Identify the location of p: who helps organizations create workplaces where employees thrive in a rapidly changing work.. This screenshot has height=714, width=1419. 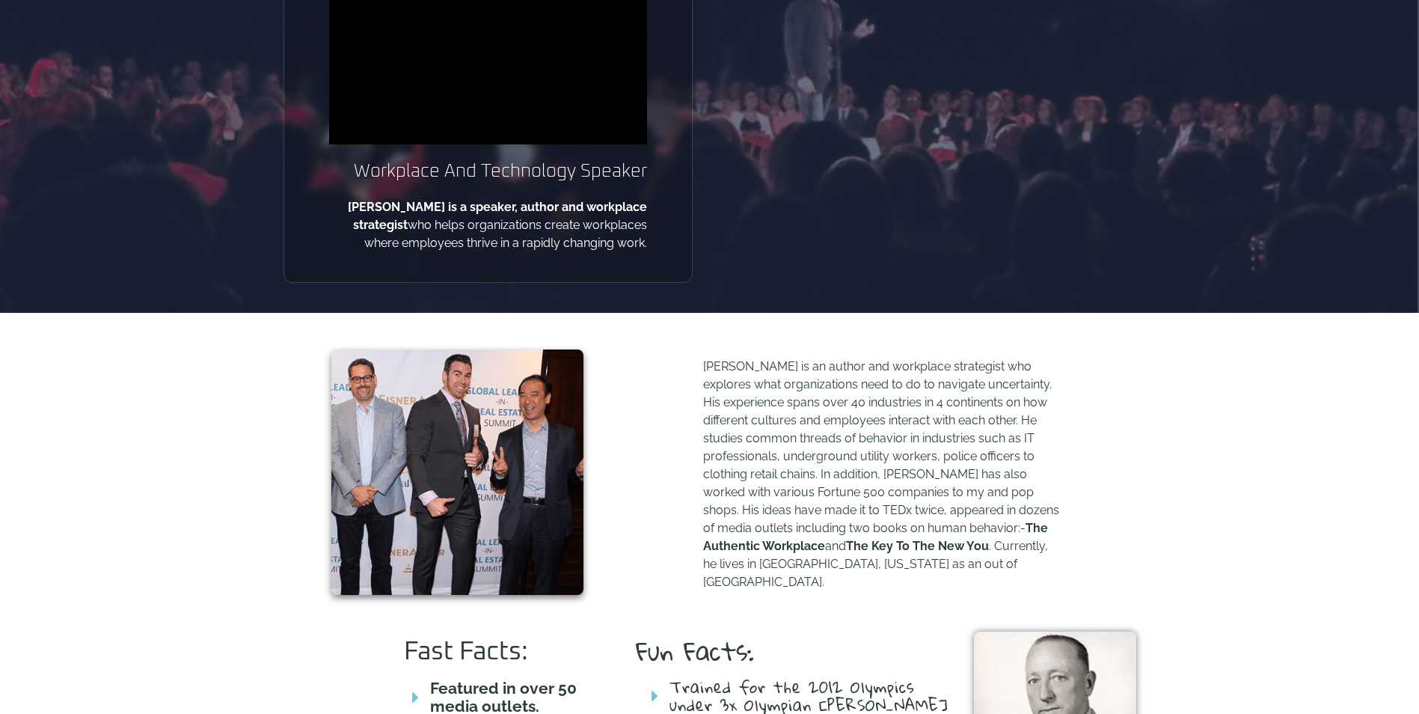
(488, 225).